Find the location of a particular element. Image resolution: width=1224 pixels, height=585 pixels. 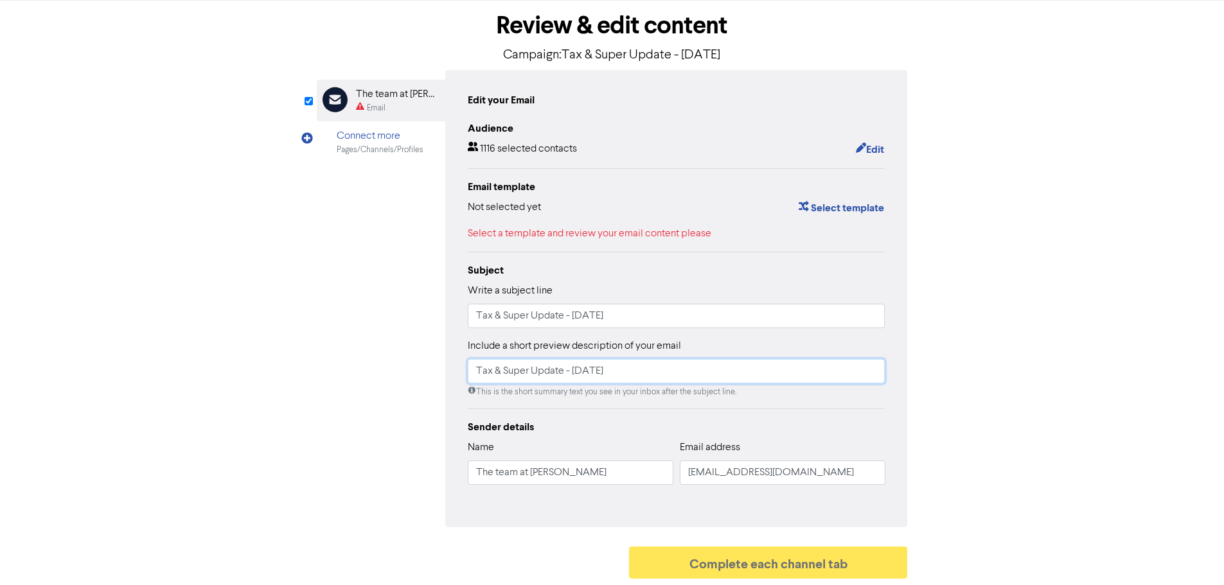

button: Edit is located at coordinates (870, 150).